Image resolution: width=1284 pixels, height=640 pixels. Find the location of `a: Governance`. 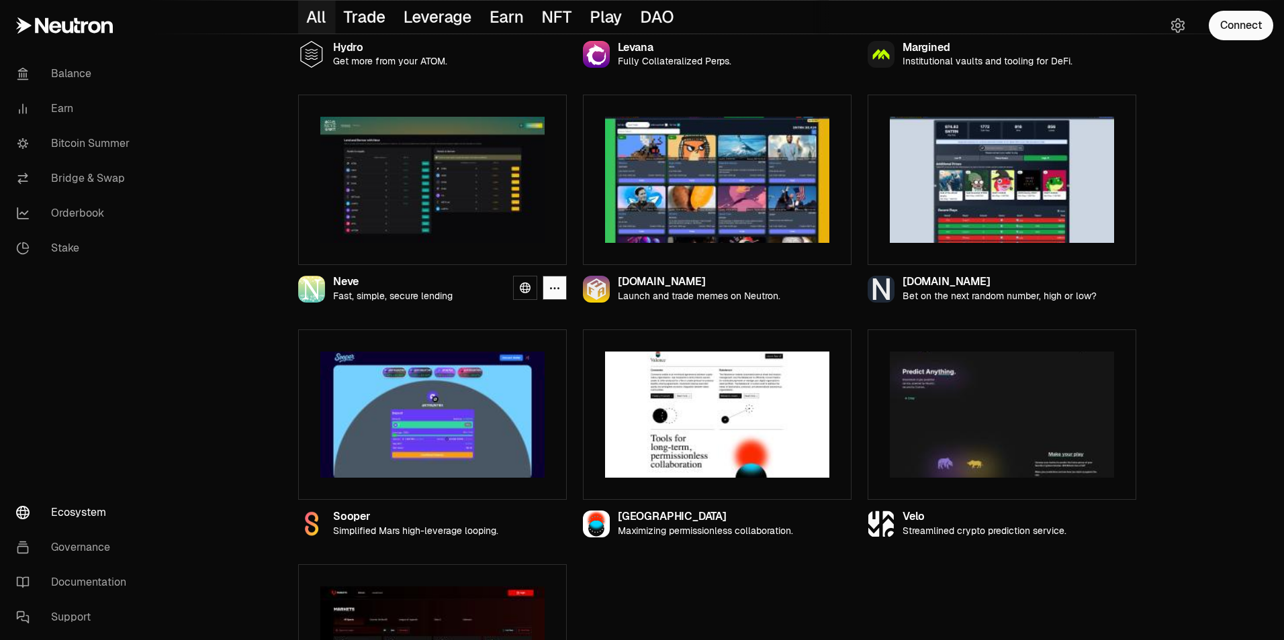

a: Governance is located at coordinates (75, 548).